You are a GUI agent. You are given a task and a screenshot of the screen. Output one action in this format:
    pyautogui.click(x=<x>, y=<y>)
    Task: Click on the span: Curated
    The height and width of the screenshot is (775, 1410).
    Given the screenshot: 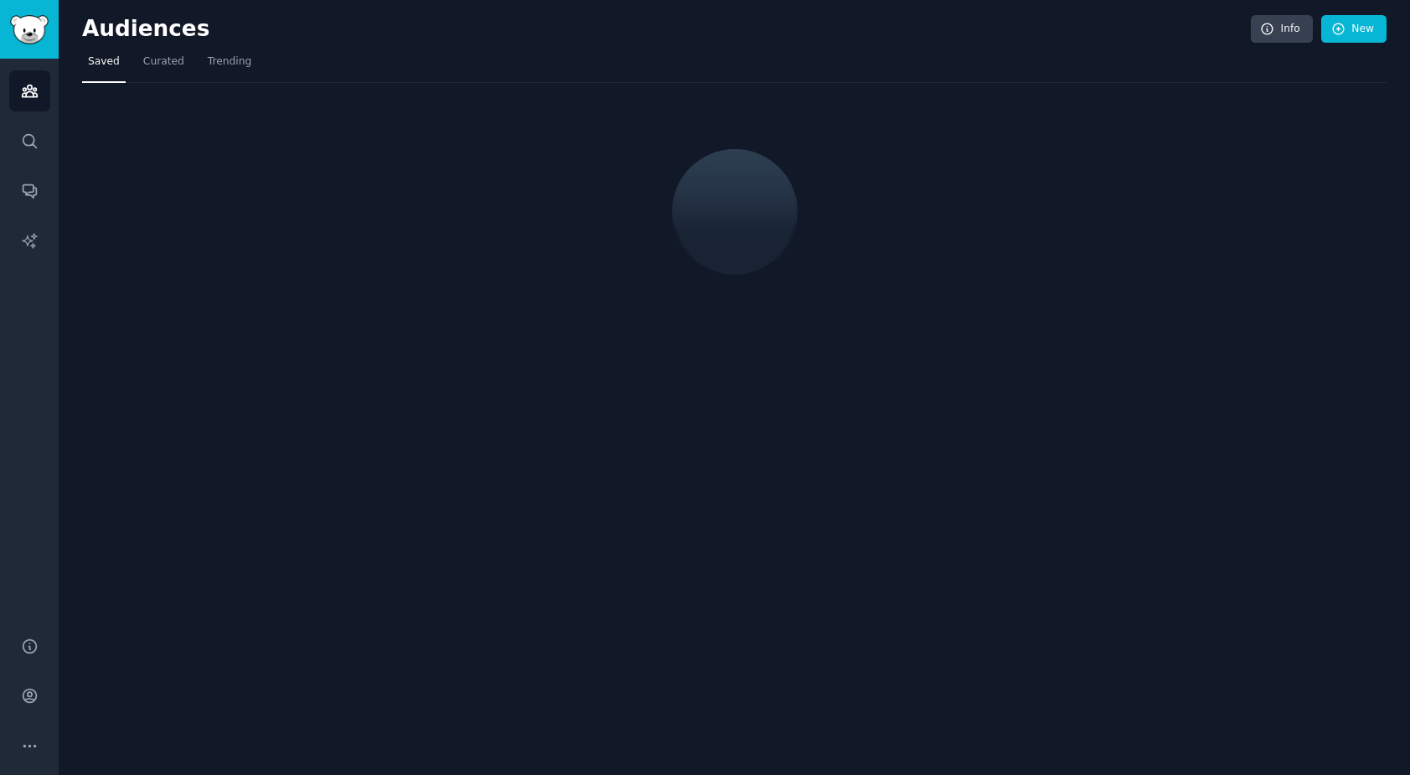 What is the action you would take?
    pyautogui.click(x=163, y=62)
    